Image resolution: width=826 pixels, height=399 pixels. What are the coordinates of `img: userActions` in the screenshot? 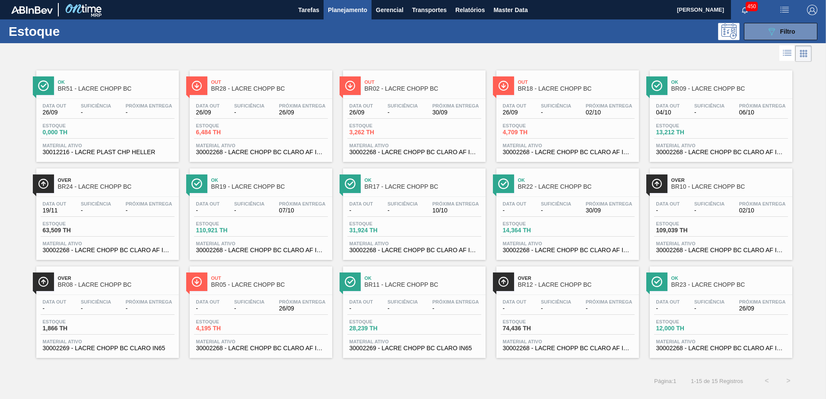 It's located at (785, 10).